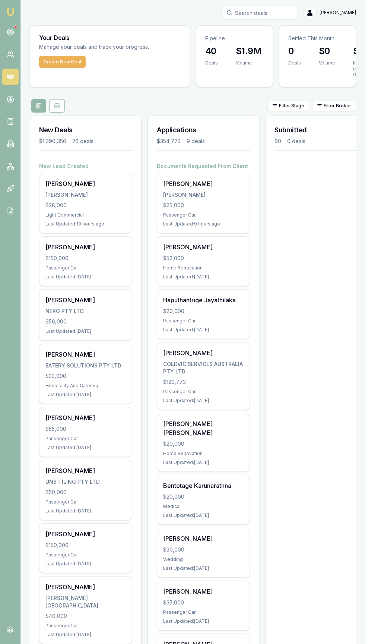 Image resolution: width=365 pixels, height=644 pixels. What do you see at coordinates (86, 386) in the screenshot?
I see `div: Hospitality And Catering` at bounding box center [86, 386].